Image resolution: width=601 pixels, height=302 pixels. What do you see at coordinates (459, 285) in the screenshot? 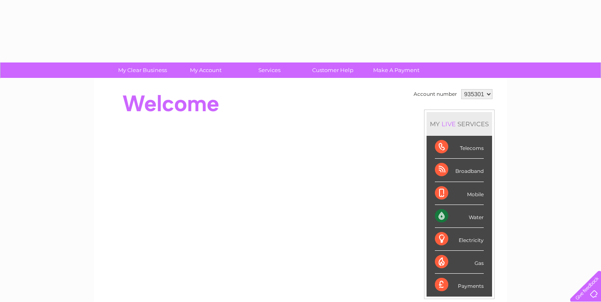
I see `div: Payments` at bounding box center [459, 285].